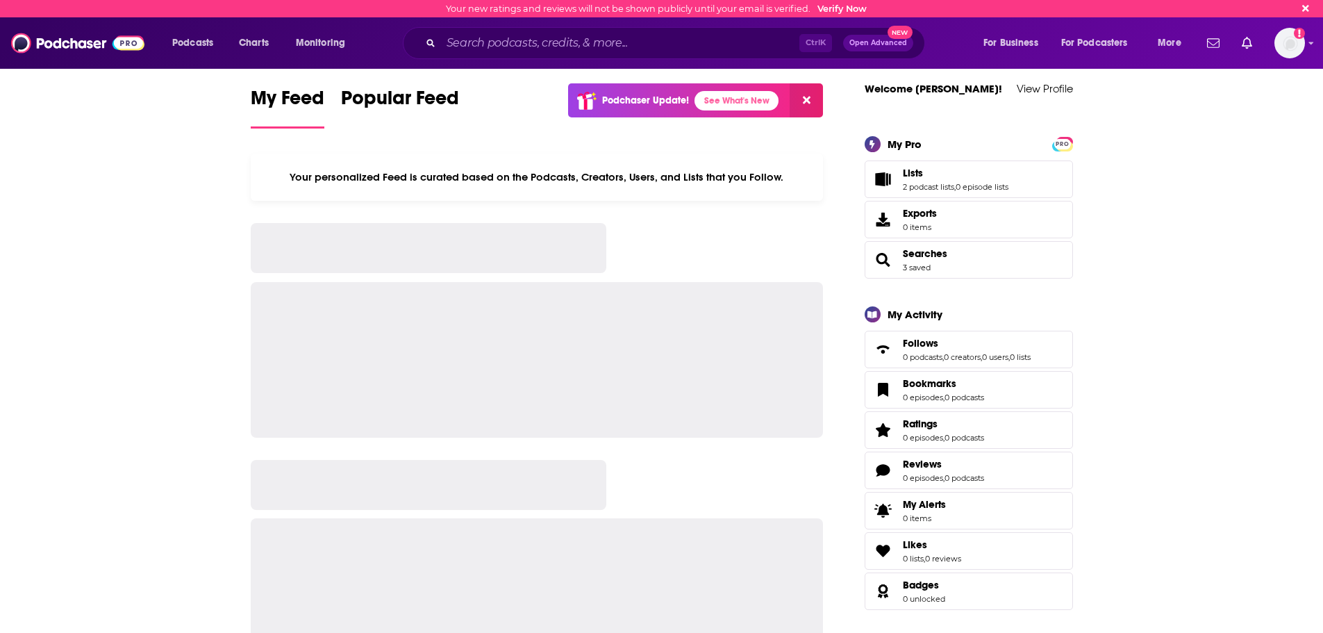 The height and width of the screenshot is (633, 1323). I want to click on a: PRO, so click(1063, 142).